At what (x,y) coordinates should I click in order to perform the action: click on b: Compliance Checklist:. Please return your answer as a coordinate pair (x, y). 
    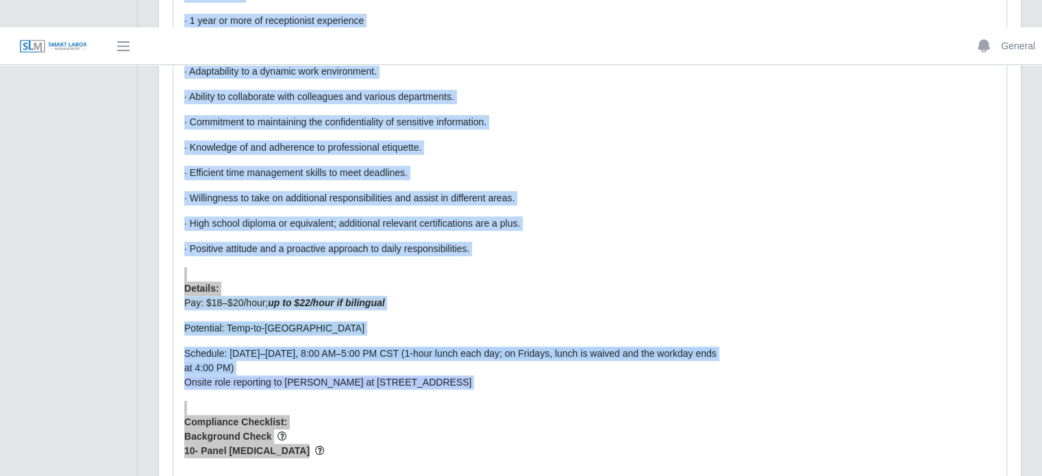
    Looking at the image, I should click on (236, 422).